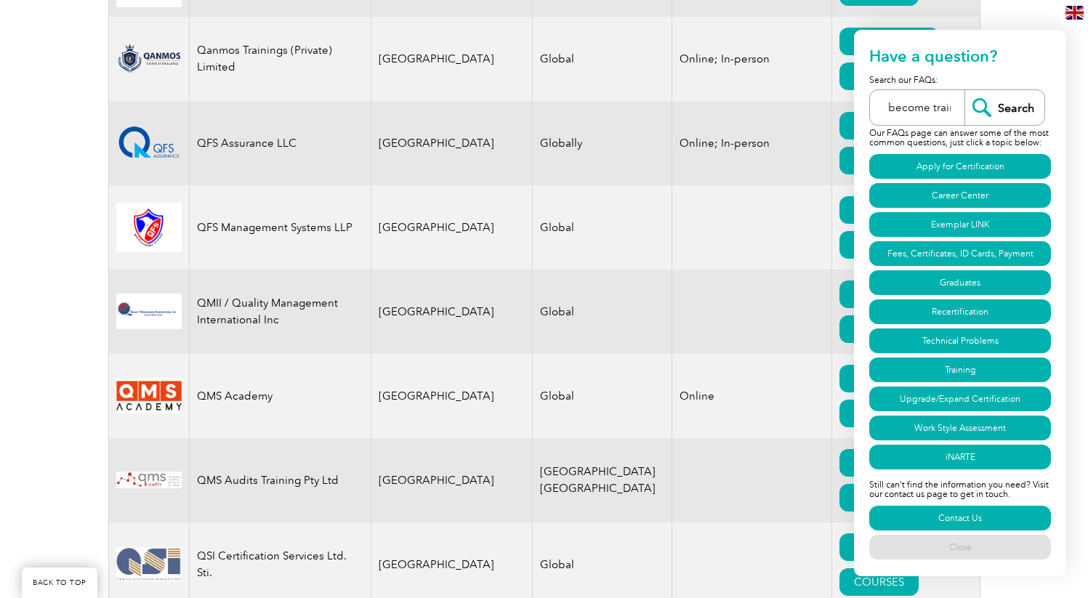 The height and width of the screenshot is (598, 1088). Describe the element at coordinates (960, 399) in the screenshot. I see `a: Upgrade/Expand Certification` at that location.